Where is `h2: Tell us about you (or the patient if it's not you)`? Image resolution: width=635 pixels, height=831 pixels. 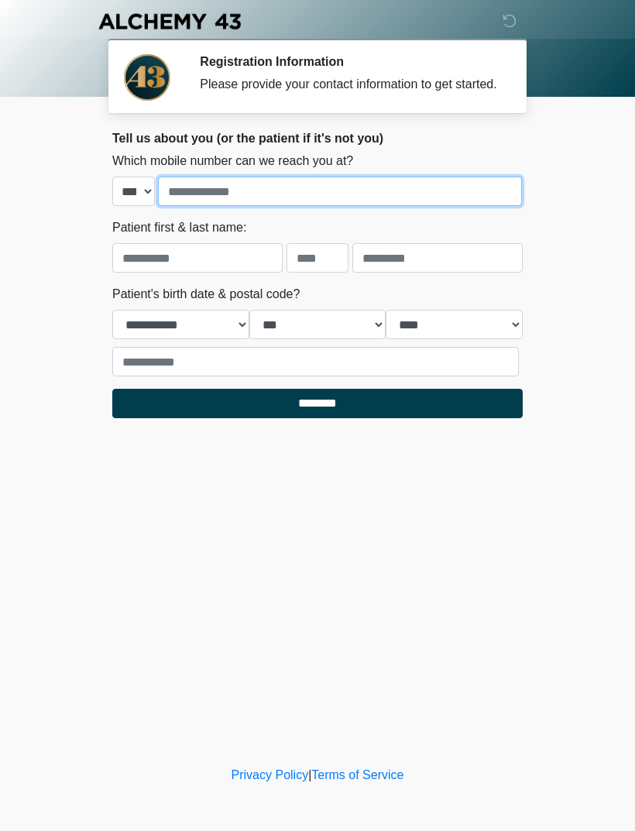
h2: Tell us about you (or the patient if it's not you) is located at coordinates (317, 138).